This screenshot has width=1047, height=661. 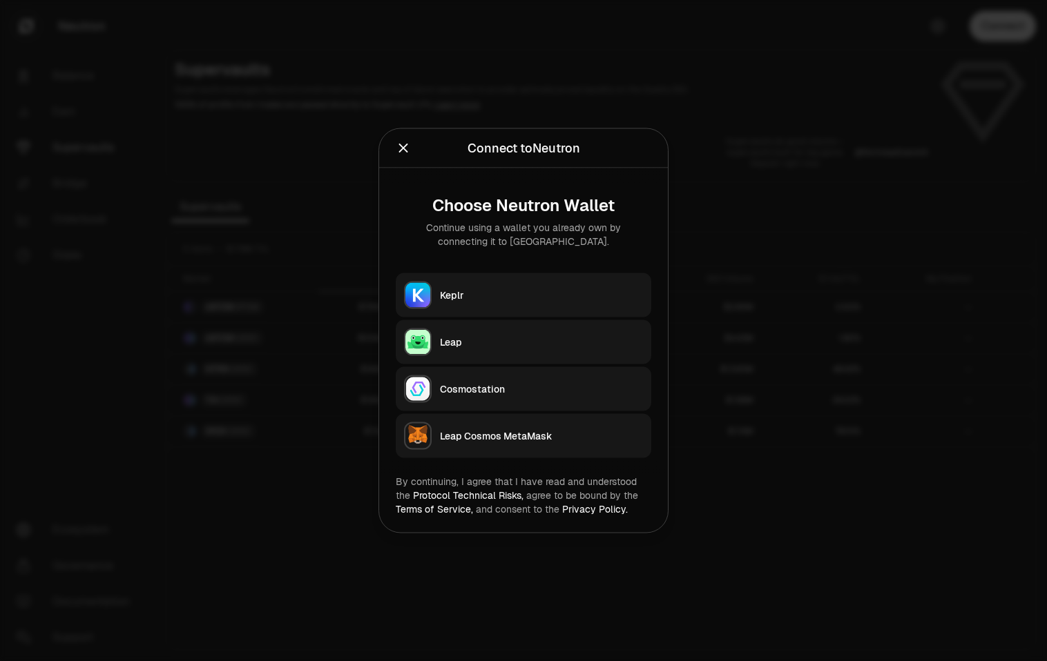 I want to click on button: KeplrKeplr, so click(x=523, y=295).